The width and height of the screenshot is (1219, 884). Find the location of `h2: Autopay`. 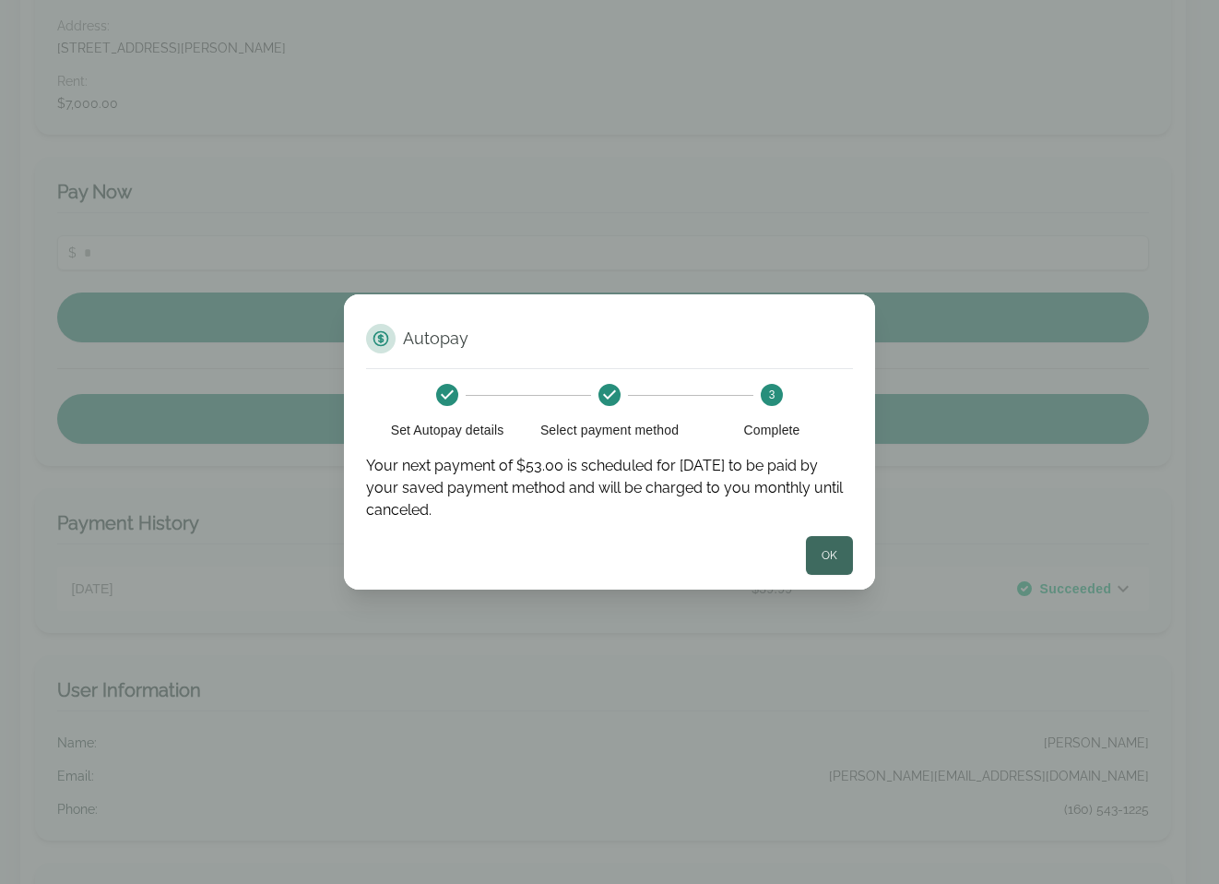

h2: Autopay is located at coordinates (435, 339).